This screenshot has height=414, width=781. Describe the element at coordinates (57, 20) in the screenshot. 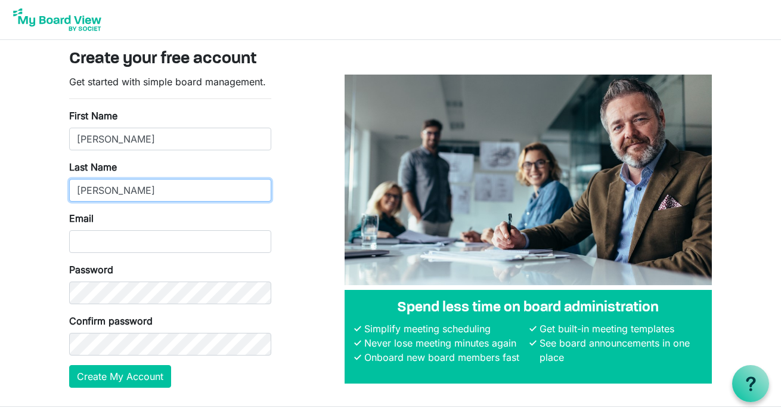

I see `img: My Board View Logo` at that location.